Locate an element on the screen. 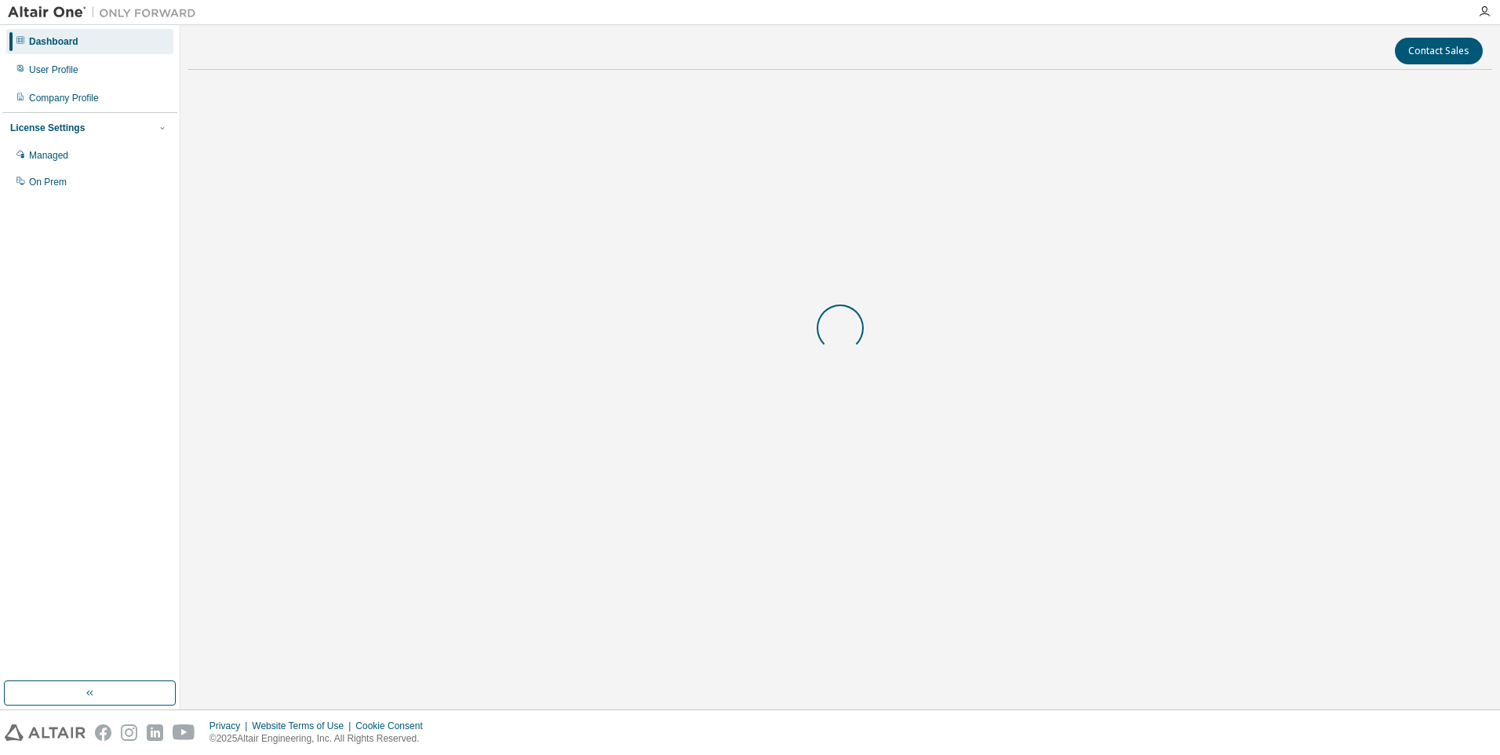 The image size is (1500, 755). div: Dashboard is located at coordinates (53, 42).